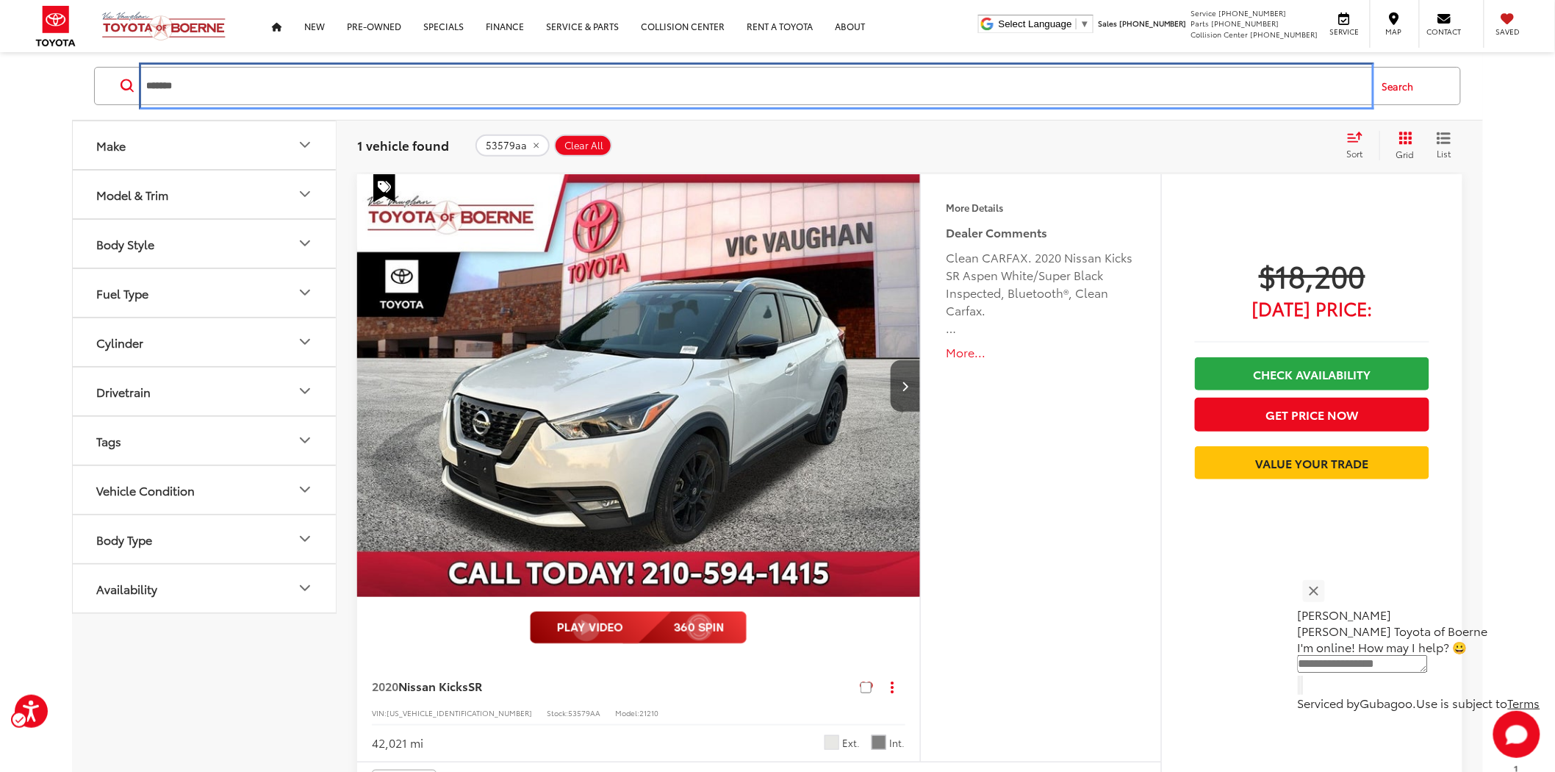 This screenshot has height=772, width=1555. Describe the element at coordinates (205, 588) in the screenshot. I see `button: AvailabilityAvailability` at that location.